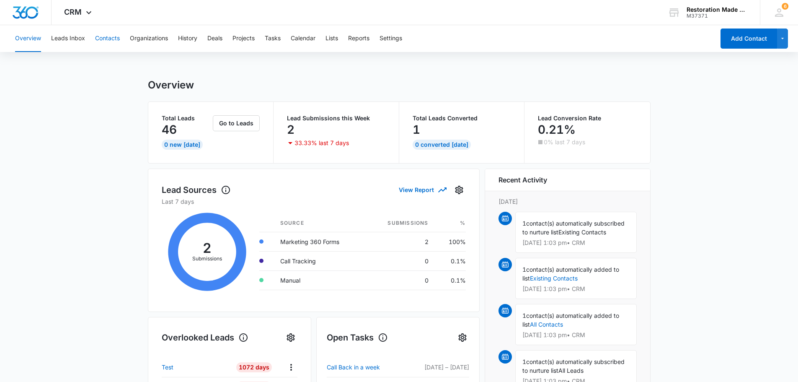 This screenshot has width=798, height=382. Describe the element at coordinates (322, 143) in the screenshot. I see `p: 33.33% last 7 days` at that location.